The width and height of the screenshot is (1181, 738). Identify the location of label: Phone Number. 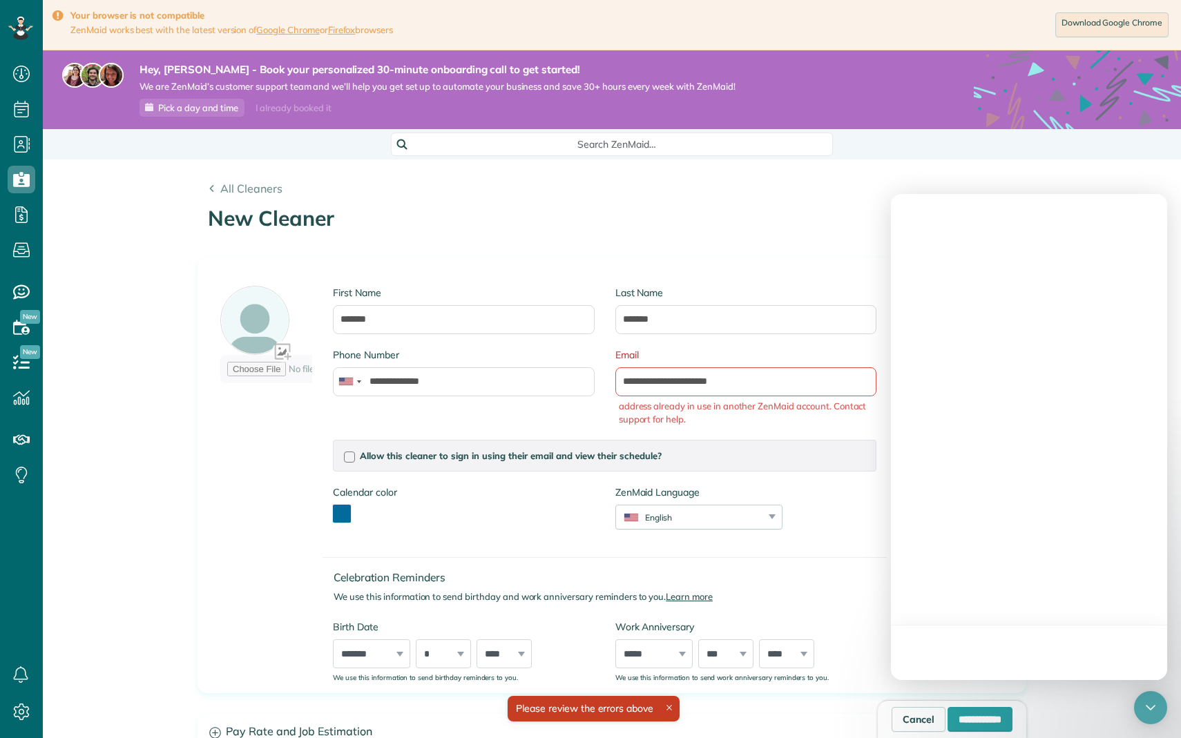
(463, 355).